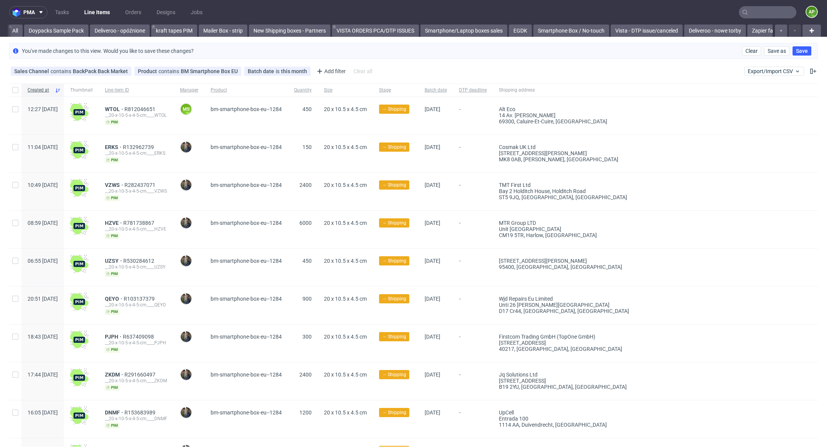  Describe the element at coordinates (307, 299) in the screenshot. I see `span: 900` at that location.